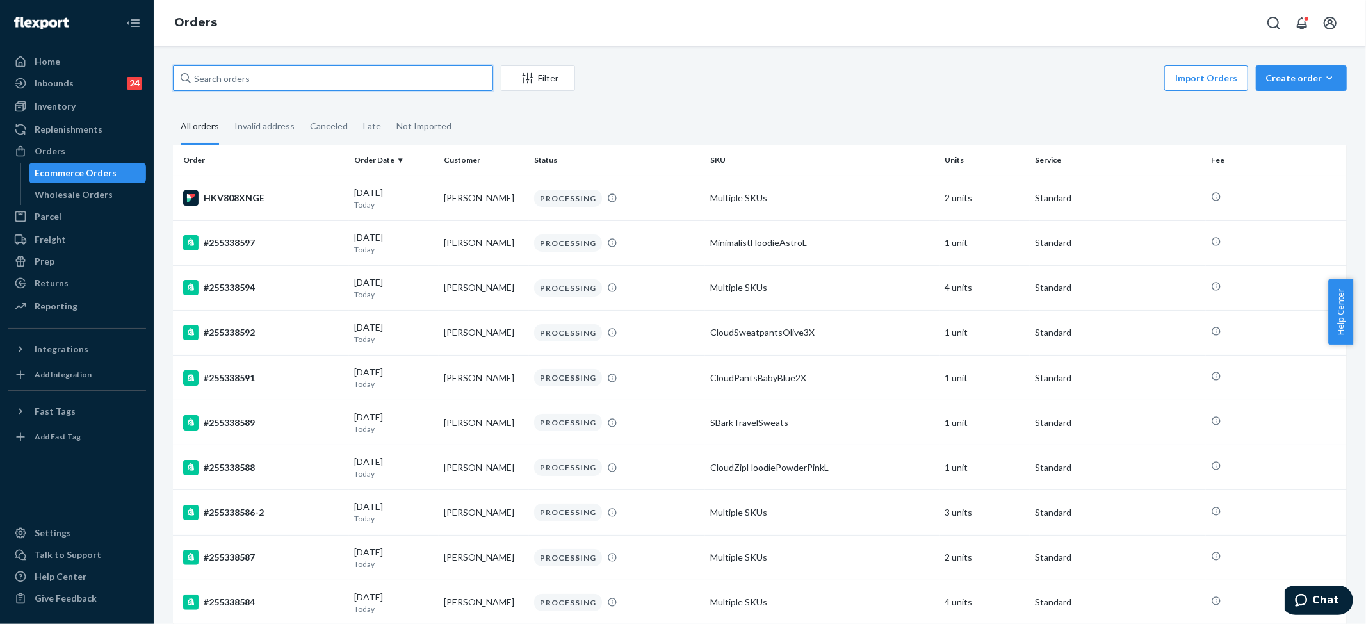  What do you see at coordinates (822, 378) in the screenshot?
I see `div: CloudPantsBabyBlue2X` at bounding box center [822, 378].